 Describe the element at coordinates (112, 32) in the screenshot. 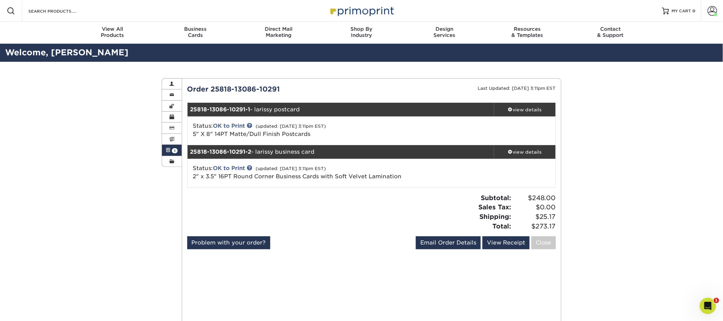

I see `div: Products` at that location.